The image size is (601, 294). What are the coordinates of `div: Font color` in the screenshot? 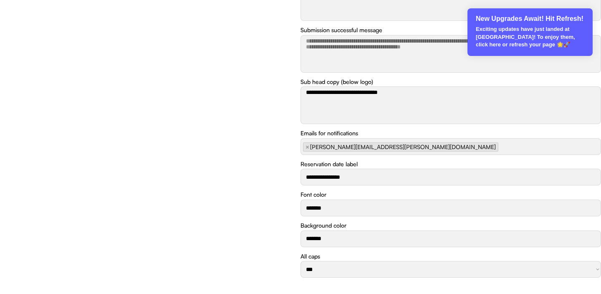 It's located at (314, 195).